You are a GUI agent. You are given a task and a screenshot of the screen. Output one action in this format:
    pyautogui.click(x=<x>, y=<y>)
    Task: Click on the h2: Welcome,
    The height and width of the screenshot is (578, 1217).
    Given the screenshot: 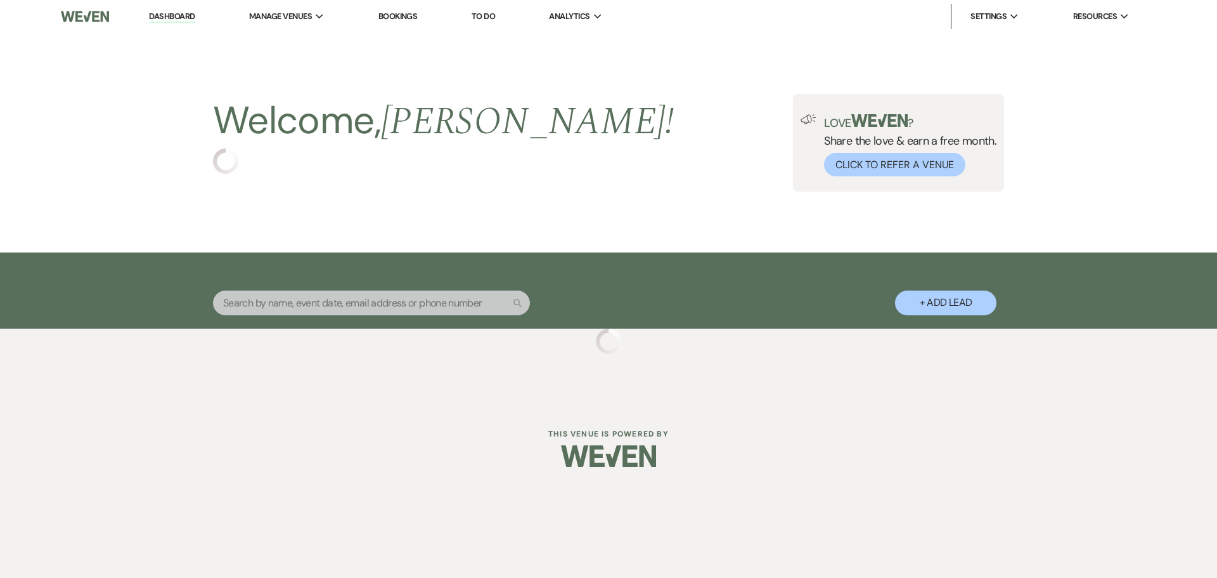 What is the action you would take?
    pyautogui.click(x=443, y=121)
    